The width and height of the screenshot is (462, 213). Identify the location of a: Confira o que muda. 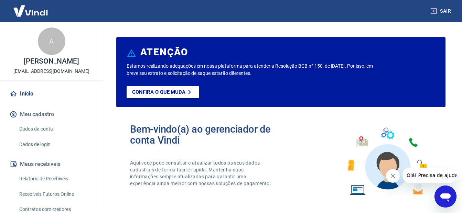
(163, 92).